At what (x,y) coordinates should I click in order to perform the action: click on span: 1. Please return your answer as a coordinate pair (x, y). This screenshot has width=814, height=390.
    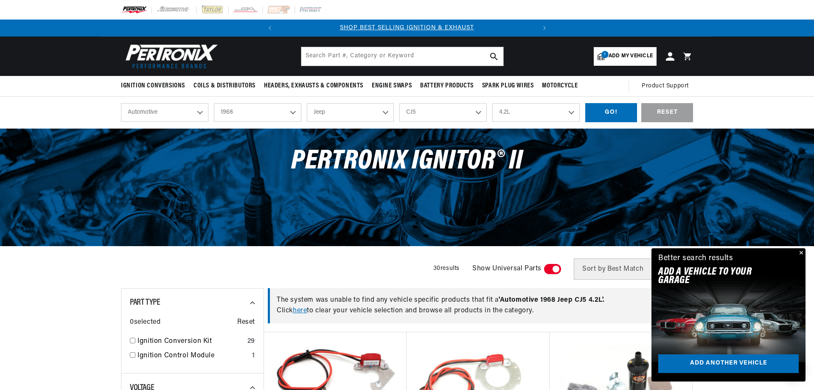
    Looking at the image, I should click on (604, 54).